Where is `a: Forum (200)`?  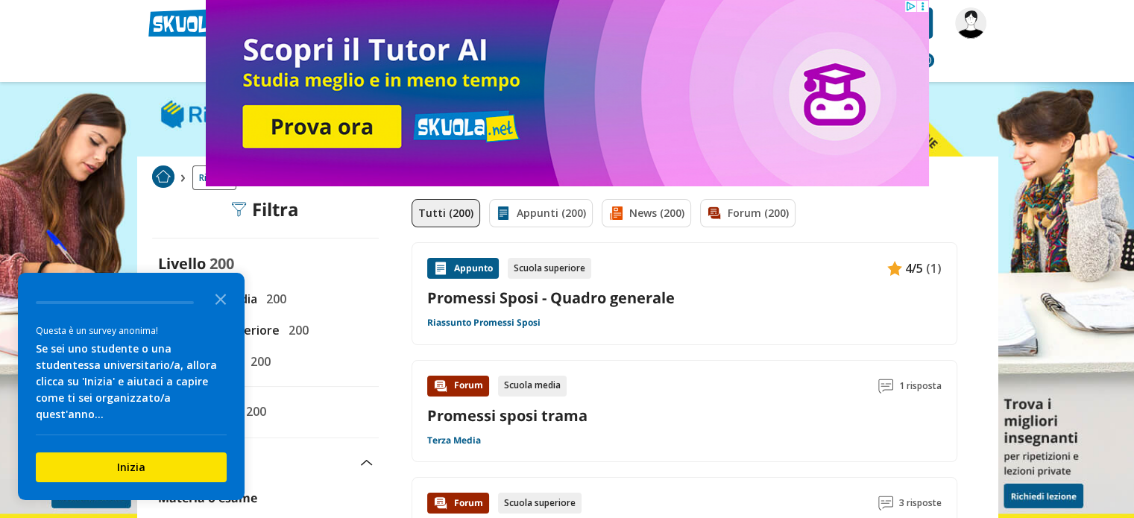 a: Forum (200) is located at coordinates (748, 213).